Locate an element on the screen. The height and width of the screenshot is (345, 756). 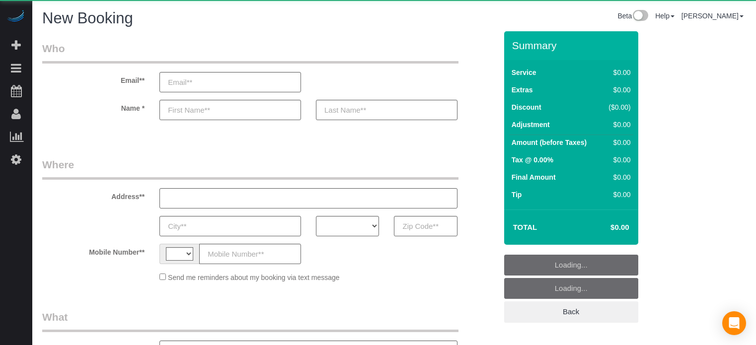
legend: Who is located at coordinates (250, 52).